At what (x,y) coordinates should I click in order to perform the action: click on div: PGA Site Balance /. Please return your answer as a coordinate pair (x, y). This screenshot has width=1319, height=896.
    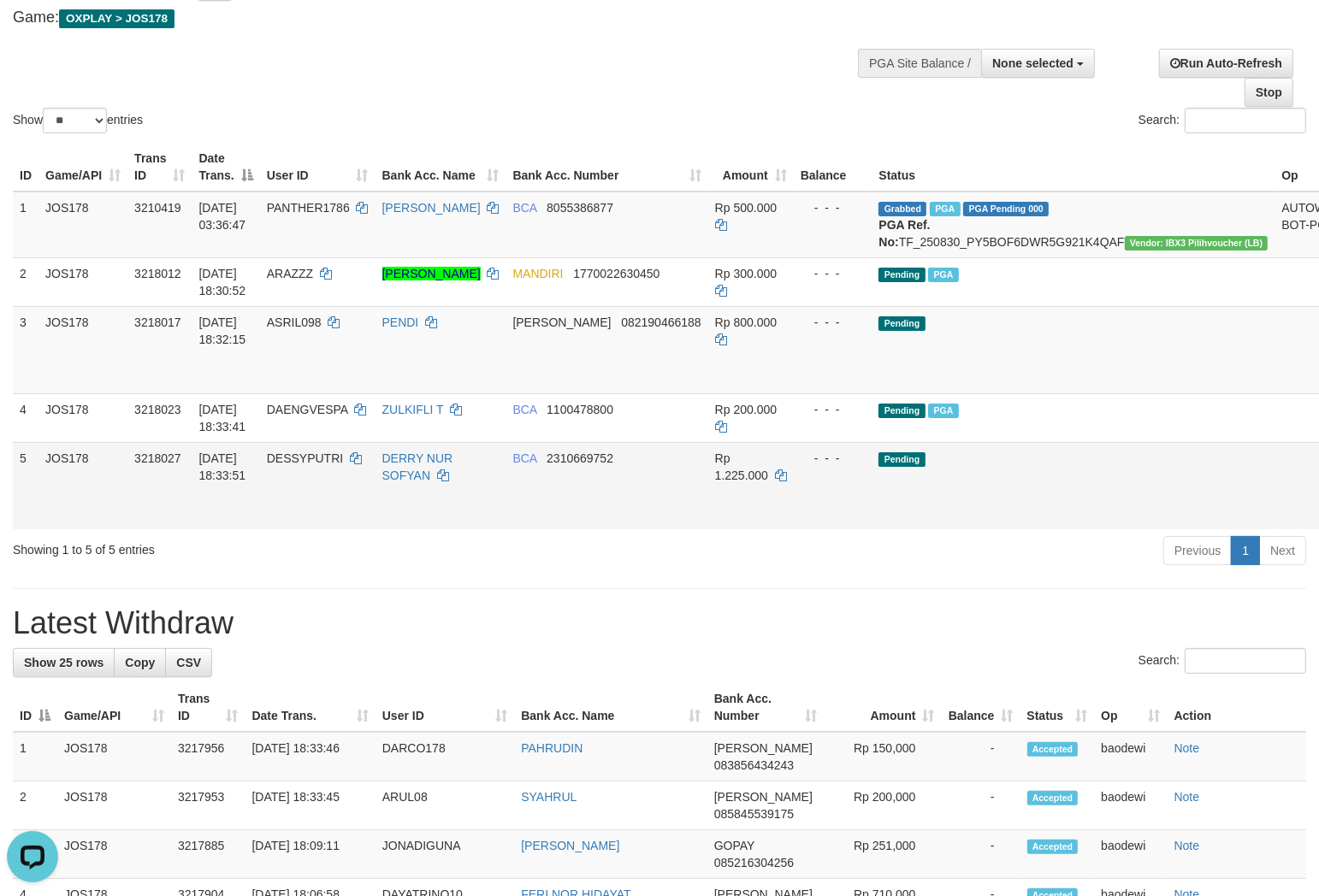
    Looking at the image, I should click on (919, 63).